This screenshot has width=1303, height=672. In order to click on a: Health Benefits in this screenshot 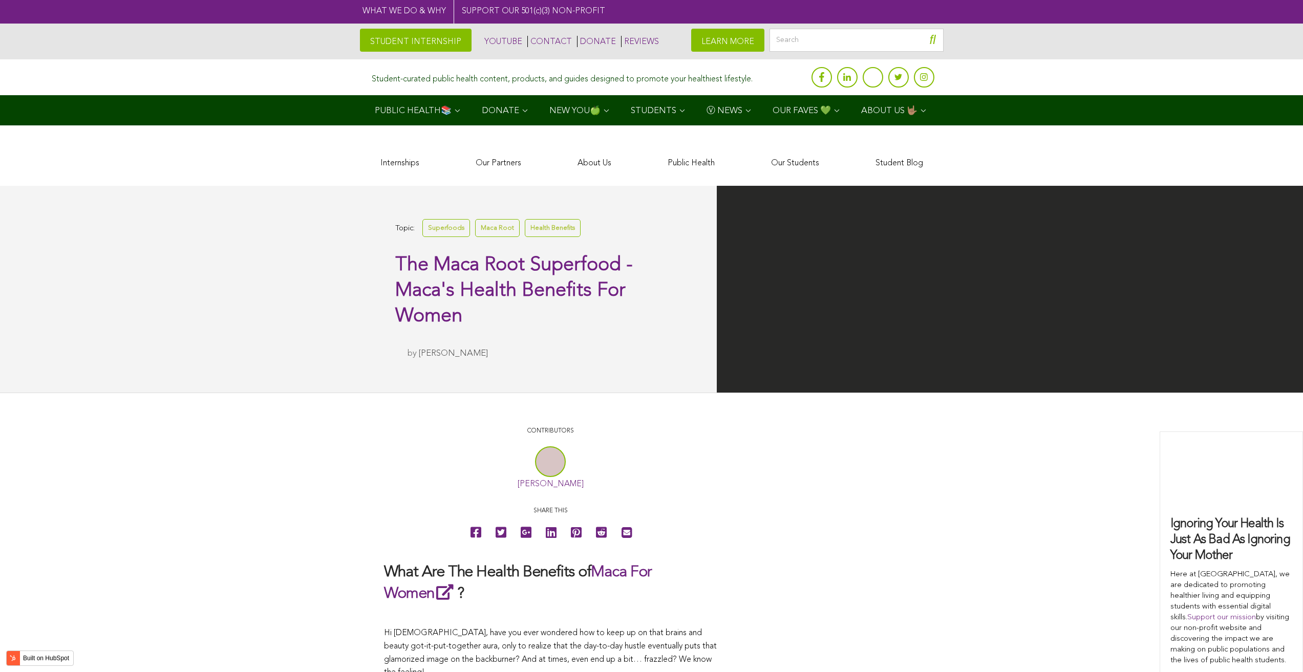, I will do `click(552, 228)`.